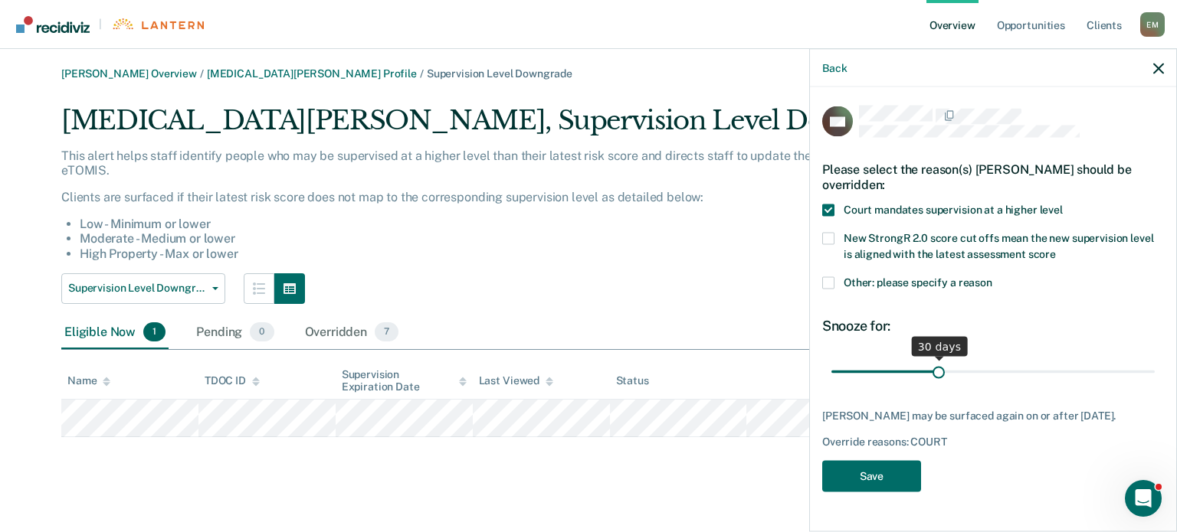  Describe the element at coordinates (352, 333) in the screenshot. I see `div: Overridden` at that location.